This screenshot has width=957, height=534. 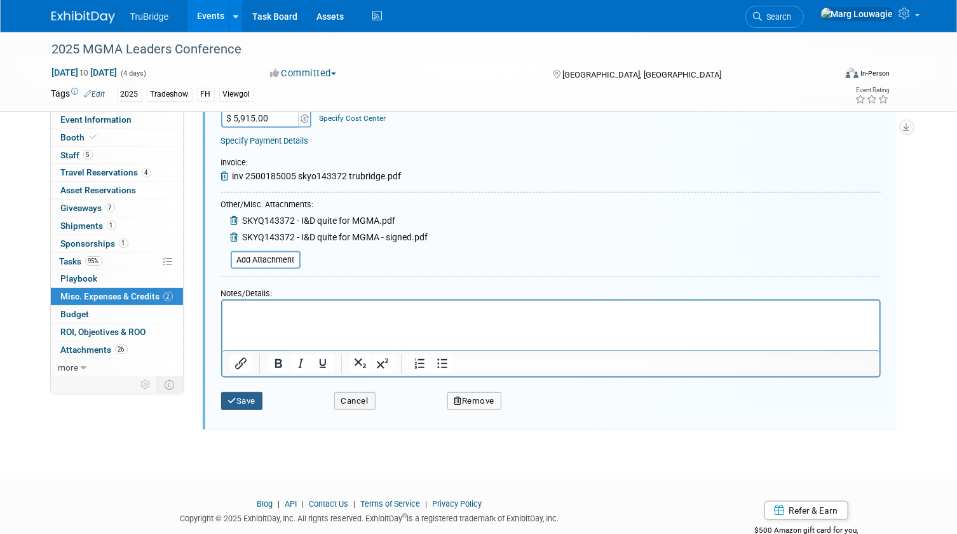 What do you see at coordinates (242, 401) in the screenshot?
I see `button: Save` at bounding box center [242, 401].